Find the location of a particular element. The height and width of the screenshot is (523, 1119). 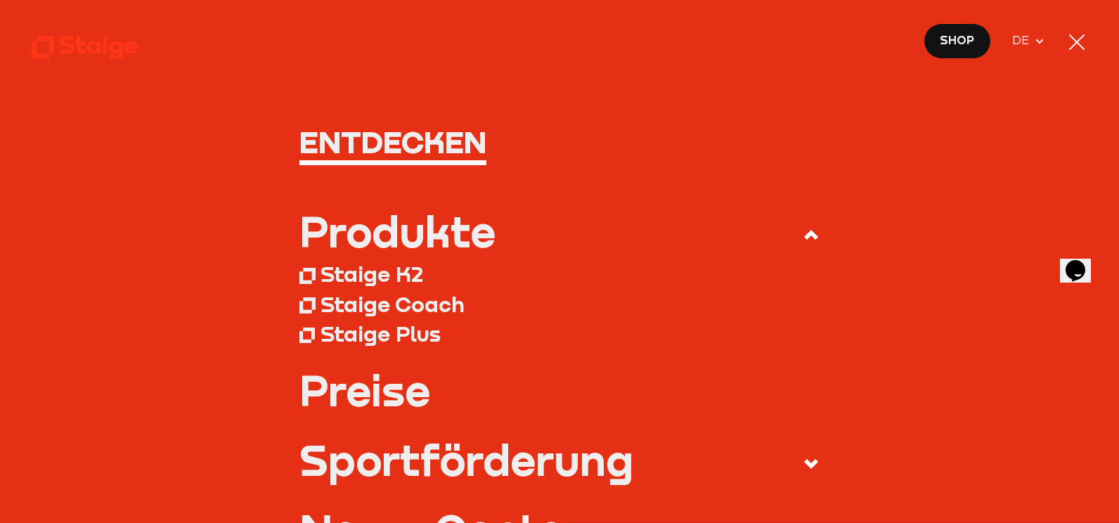

div: Staige K2 is located at coordinates (372, 273).